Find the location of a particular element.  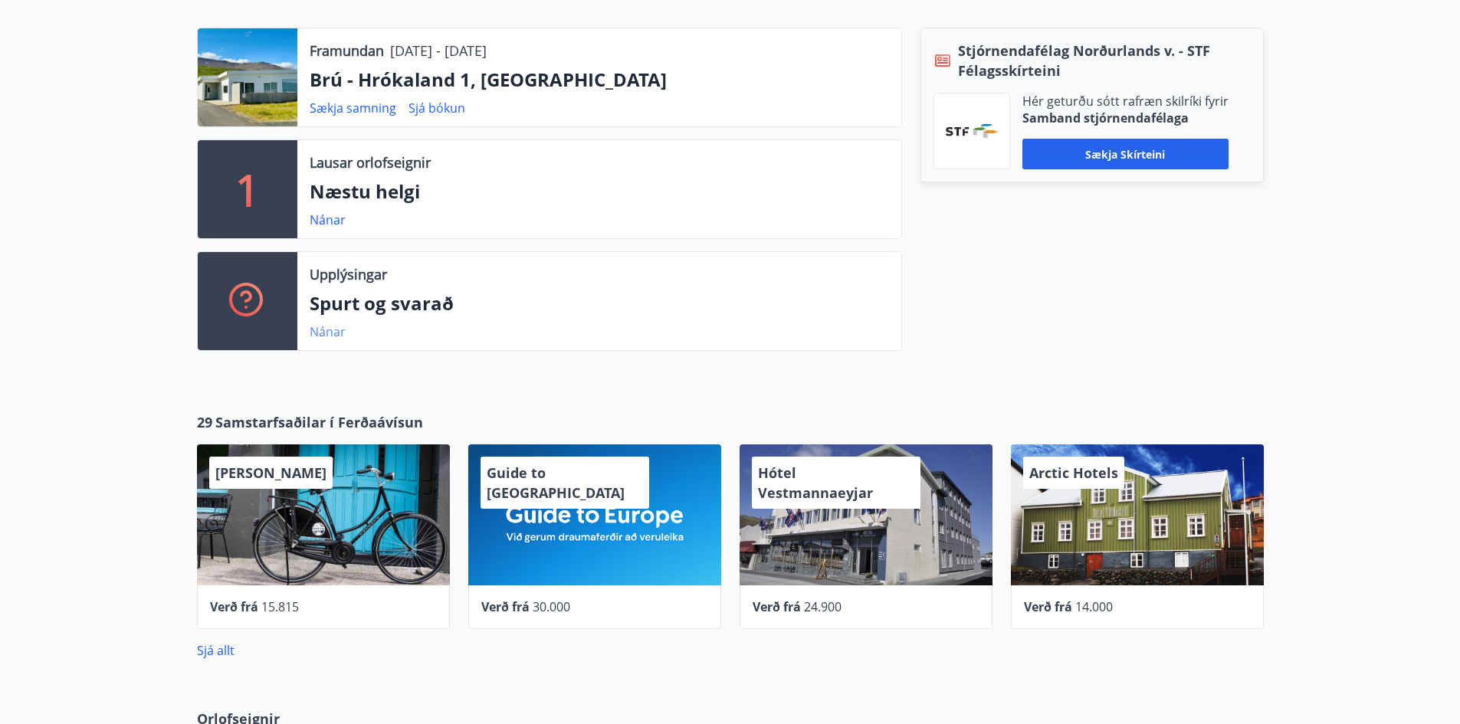

p: Hér geturðu sótt rafræn skilríki fyrir is located at coordinates (1125, 101).